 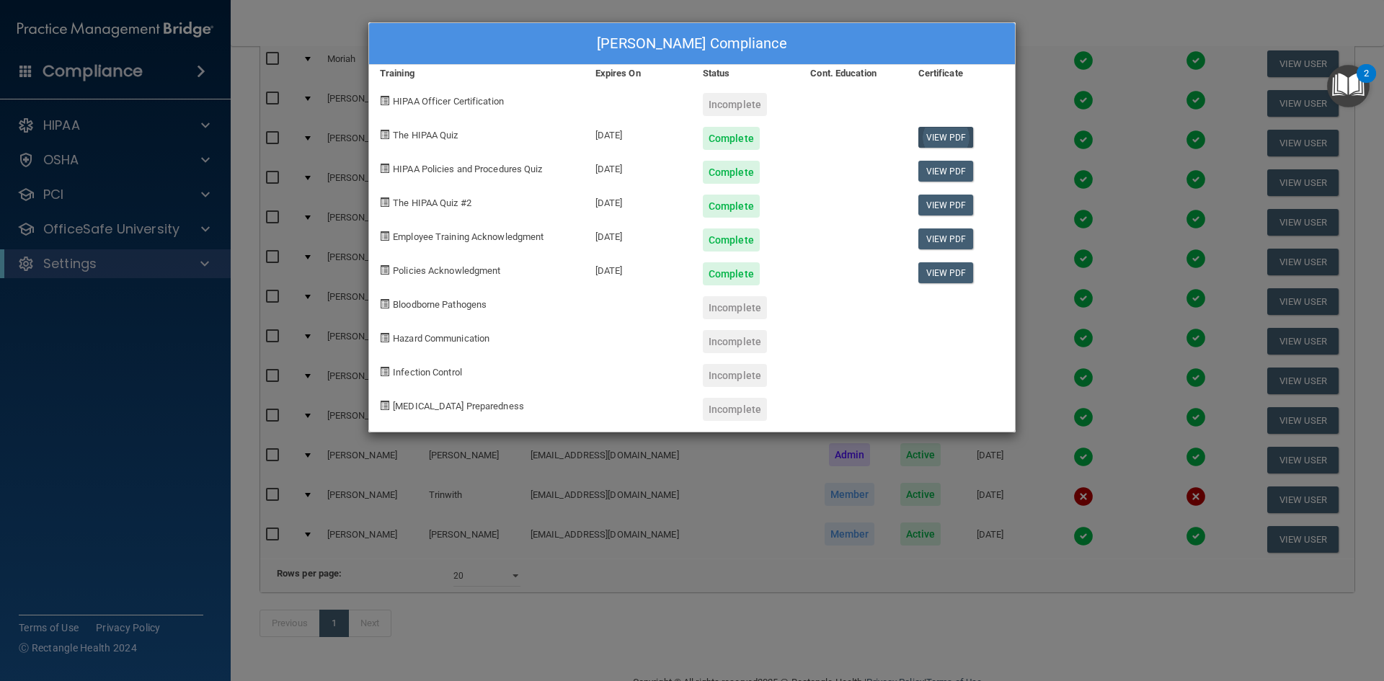 What do you see at coordinates (425, 135) in the screenshot?
I see `span: The HIPAA Quiz` at bounding box center [425, 135].